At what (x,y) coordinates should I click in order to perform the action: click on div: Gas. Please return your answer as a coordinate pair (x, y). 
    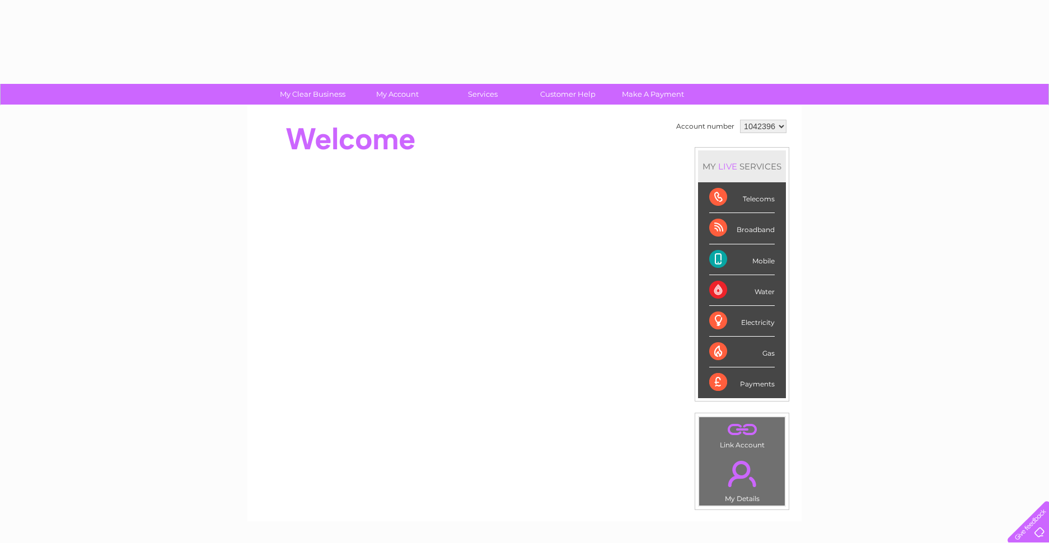
    Looking at the image, I should click on (741, 352).